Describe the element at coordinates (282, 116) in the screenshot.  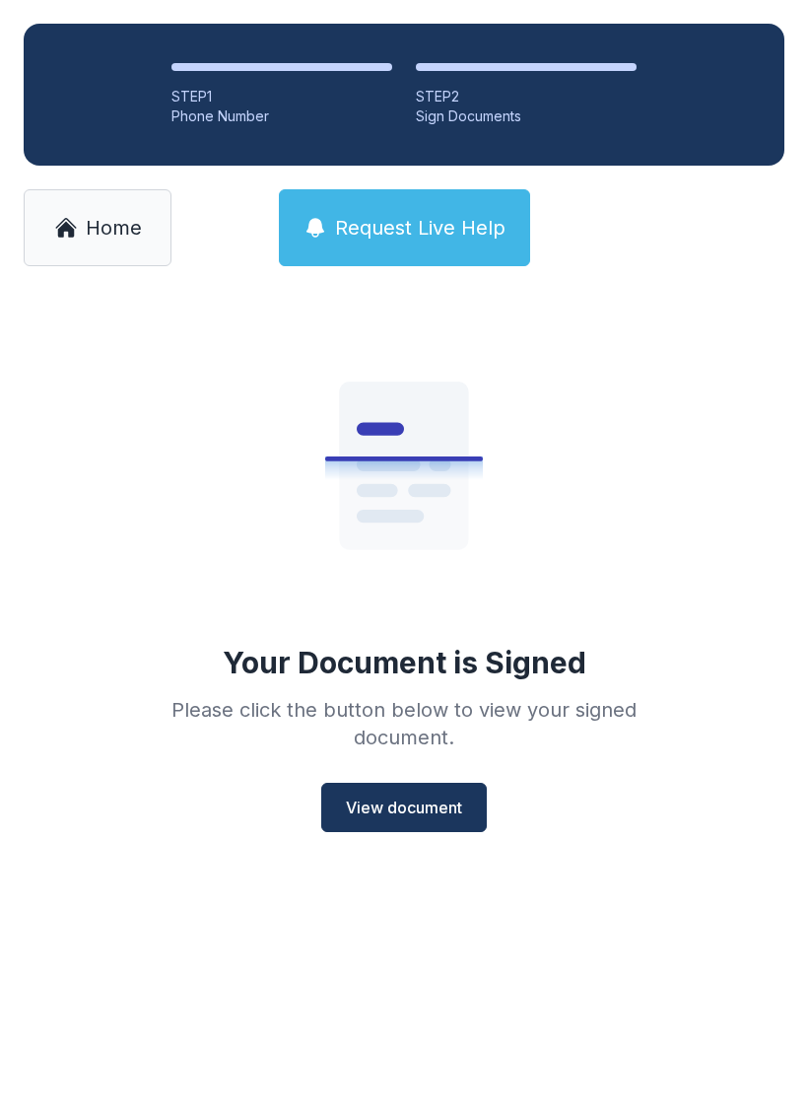
I see `div: Phone Number` at that location.